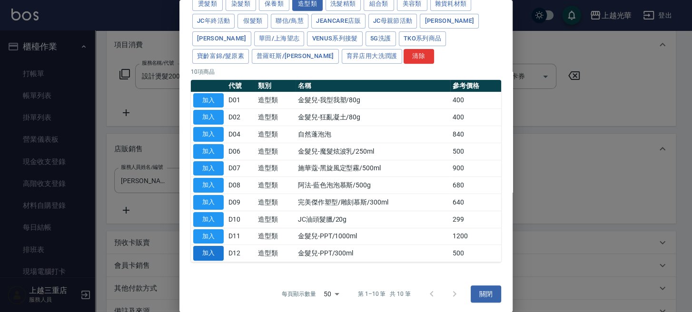  I want to click on button: TKO系列商品, so click(422, 39).